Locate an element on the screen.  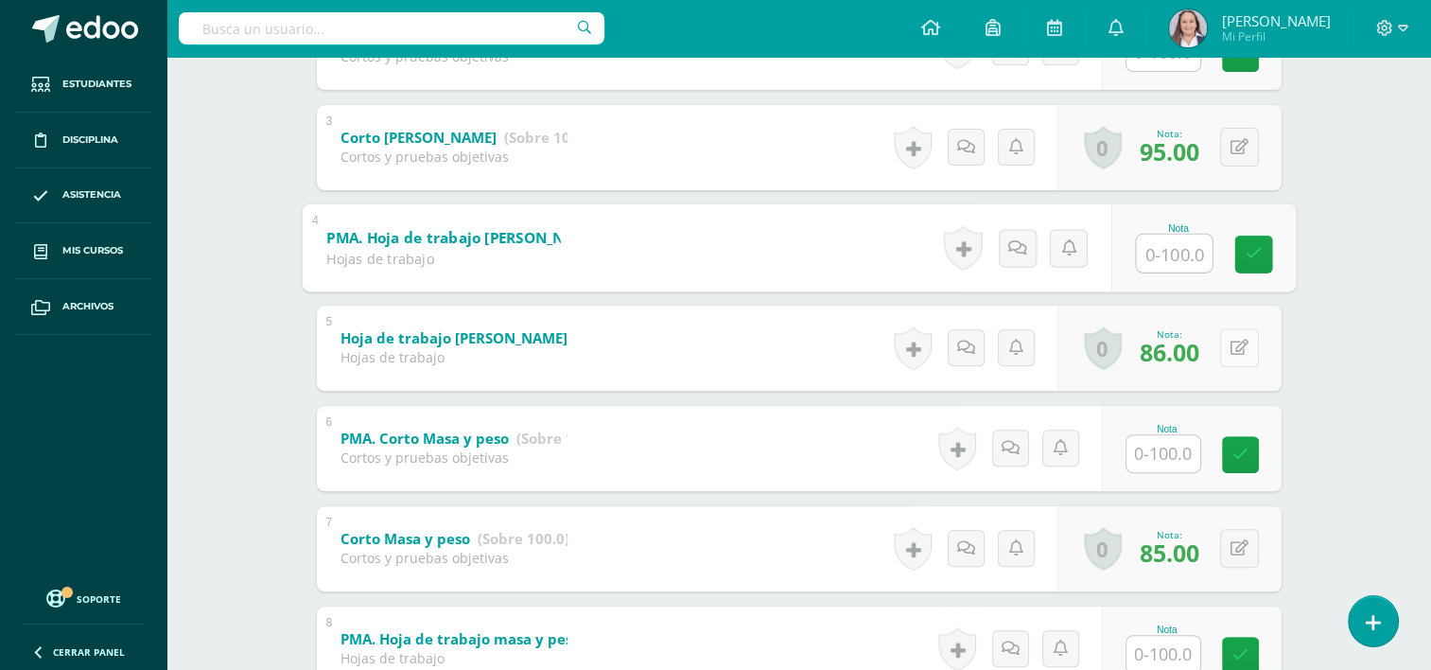
span: 86.00 is located at coordinates (1169, 352).